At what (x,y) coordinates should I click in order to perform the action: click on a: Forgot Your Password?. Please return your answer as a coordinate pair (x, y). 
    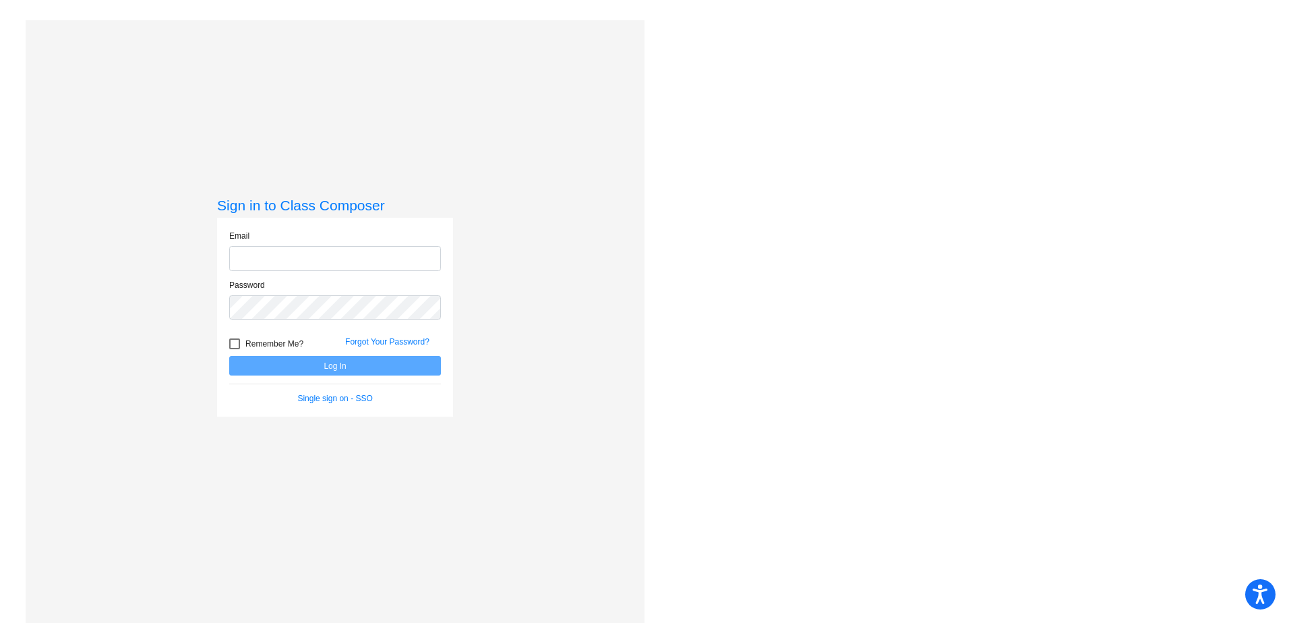
    Looking at the image, I should click on (387, 342).